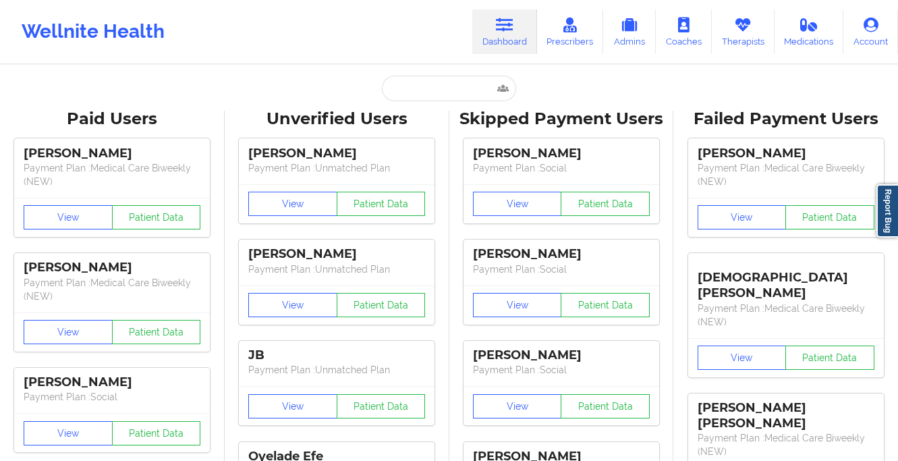  Describe the element at coordinates (786, 119) in the screenshot. I see `div: Failed Payment Users` at that location.